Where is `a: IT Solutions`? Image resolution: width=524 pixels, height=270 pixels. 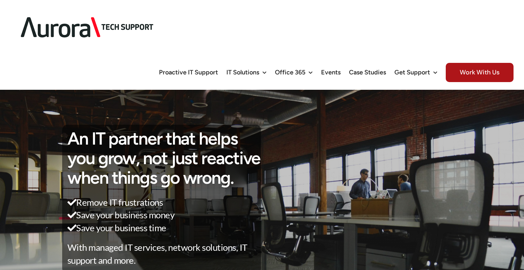
a: IT Solutions is located at coordinates (246, 72).